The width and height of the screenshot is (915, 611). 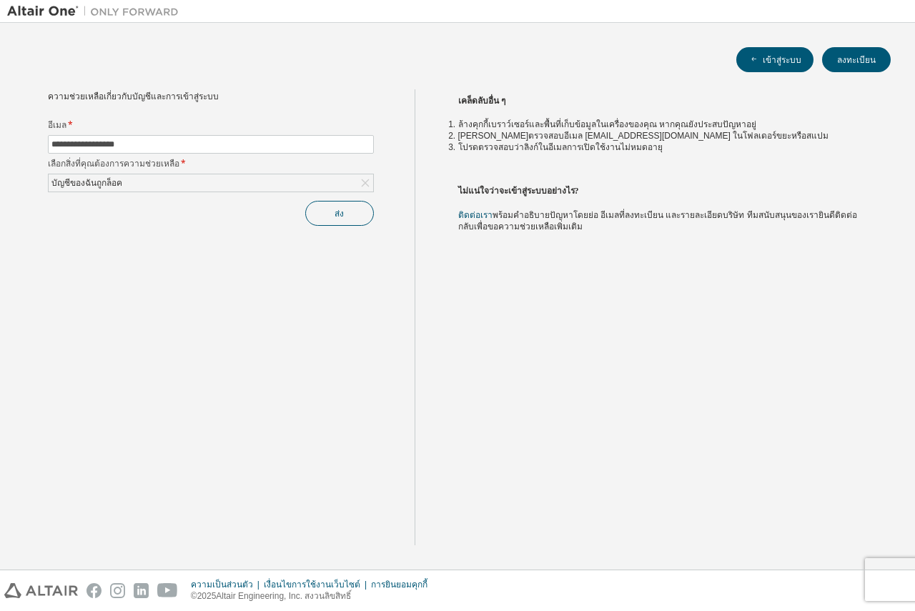 What do you see at coordinates (312, 585) in the screenshot?
I see `font: เงื่อนไขการใช้งานเว็บไซต์` at bounding box center [312, 585].